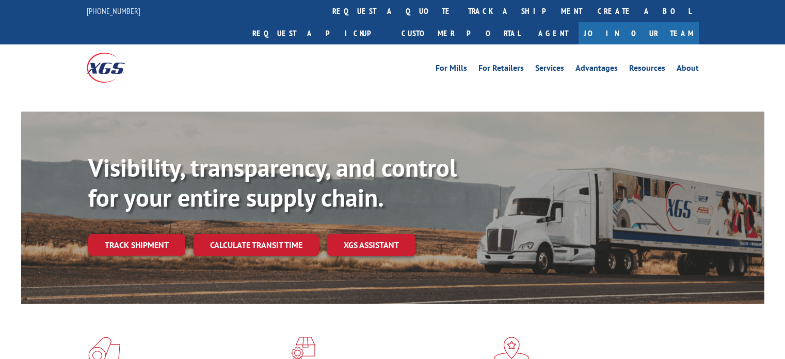 This screenshot has width=785, height=359. Describe the element at coordinates (371, 245) in the screenshot. I see `a: XGS ASSISTANT` at that location.